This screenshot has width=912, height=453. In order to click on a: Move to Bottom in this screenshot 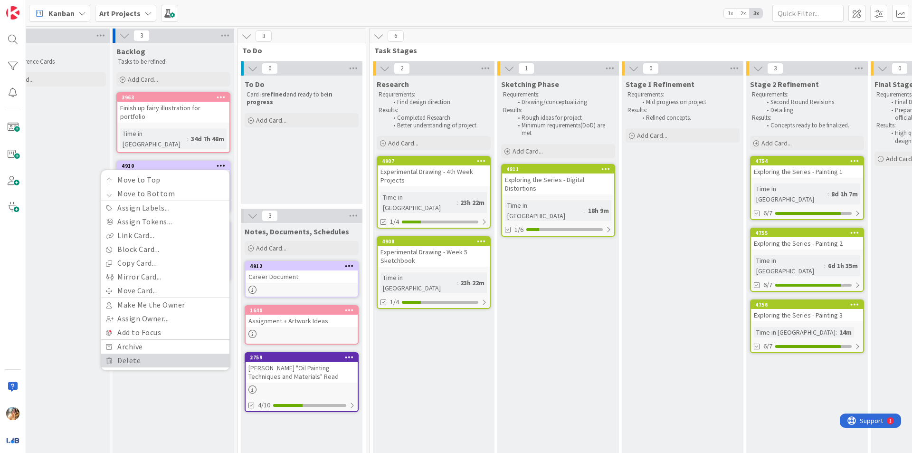, I will do `click(165, 193)`.